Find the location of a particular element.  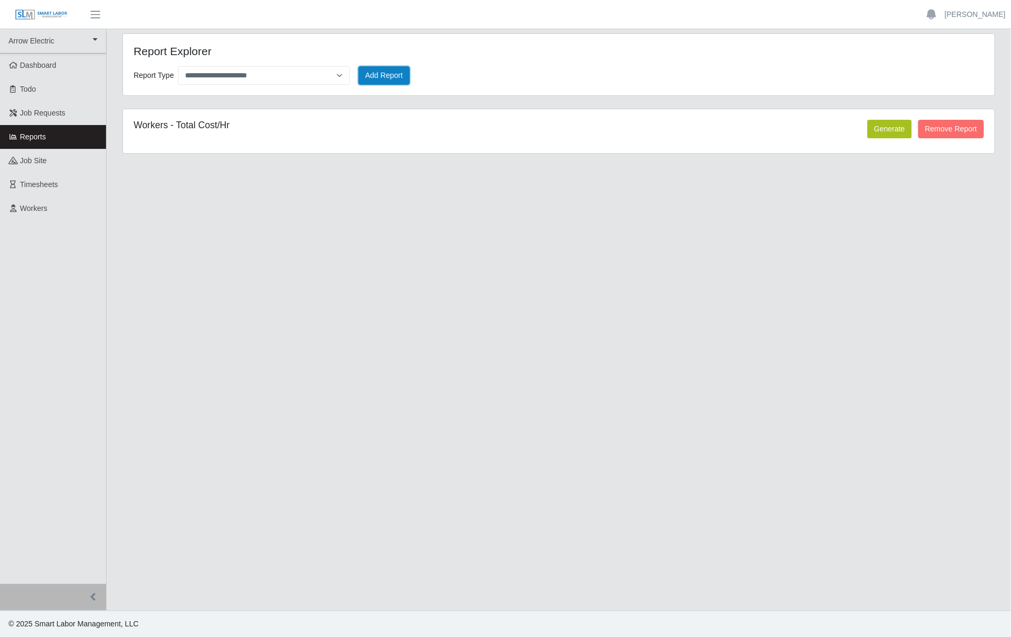

span: Timesheets is located at coordinates (39, 185).